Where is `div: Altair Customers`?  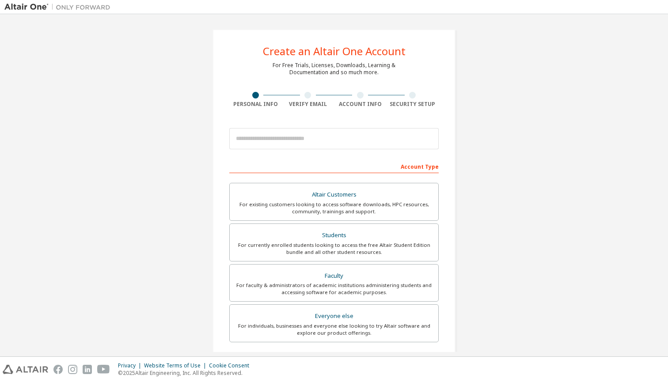 div: Altair Customers is located at coordinates (334, 195).